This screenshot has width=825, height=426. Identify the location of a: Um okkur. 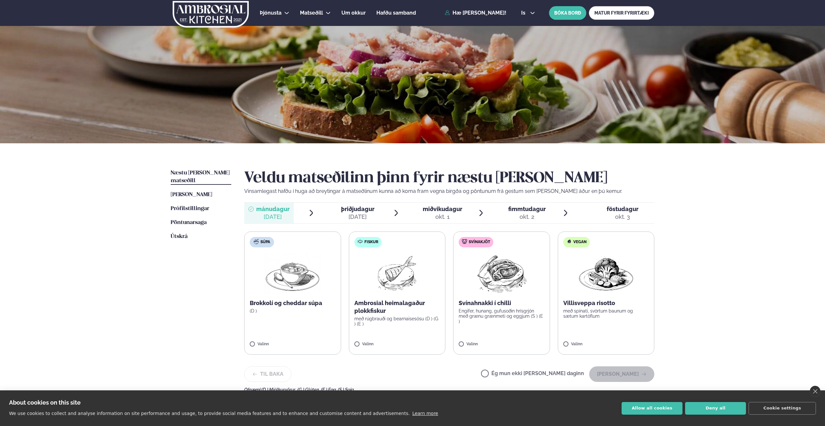
(354, 13).